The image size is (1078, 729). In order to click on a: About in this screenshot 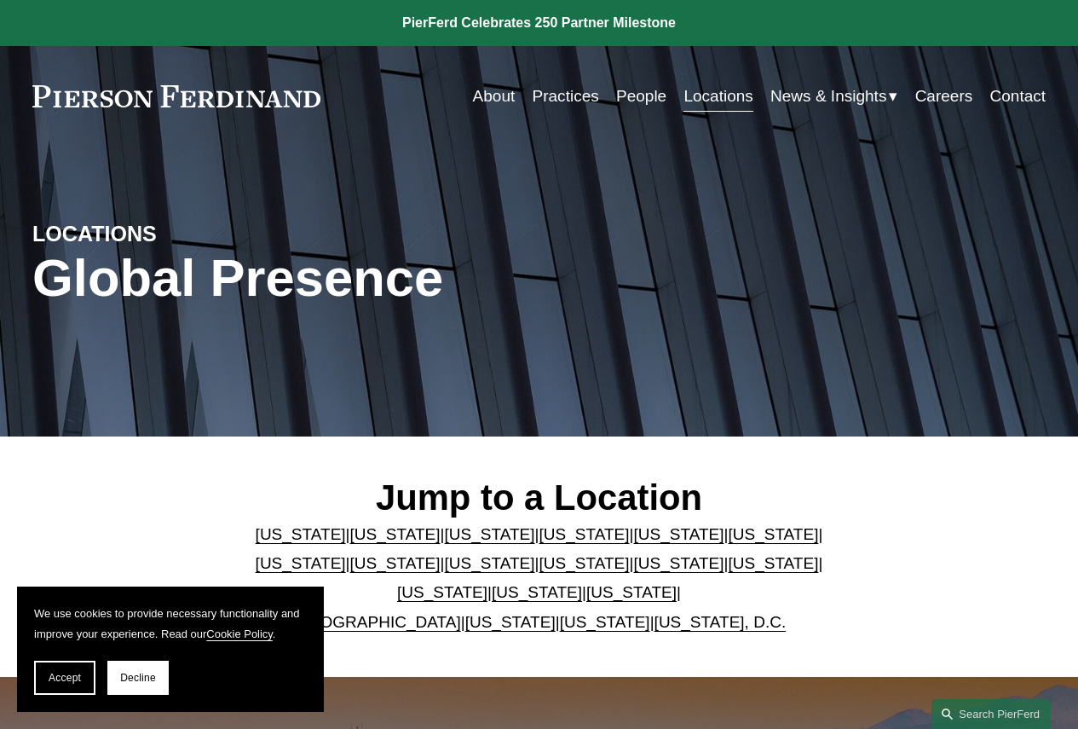, I will do `click(494, 96)`.